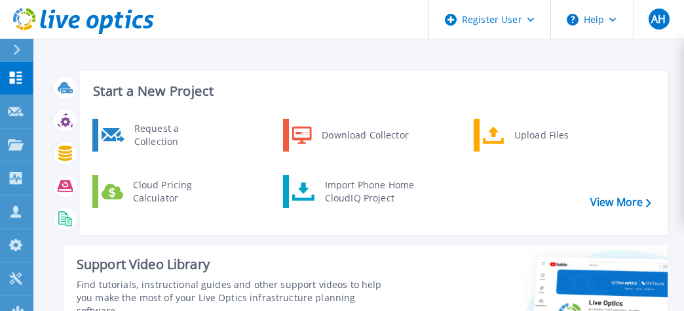 The height and width of the screenshot is (311, 684). What do you see at coordinates (659, 19) in the screenshot?
I see `span: AH` at bounding box center [659, 19].